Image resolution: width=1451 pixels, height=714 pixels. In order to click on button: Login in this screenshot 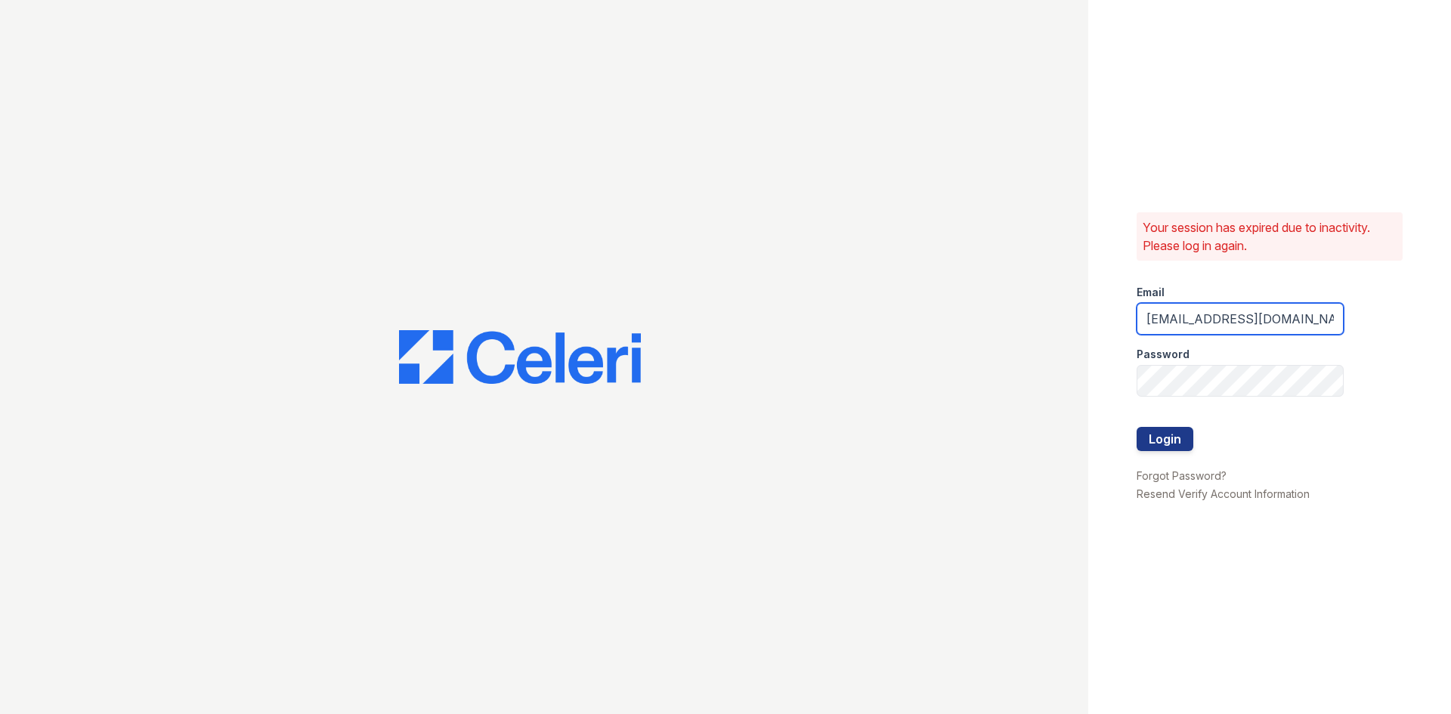, I will do `click(1164, 439)`.